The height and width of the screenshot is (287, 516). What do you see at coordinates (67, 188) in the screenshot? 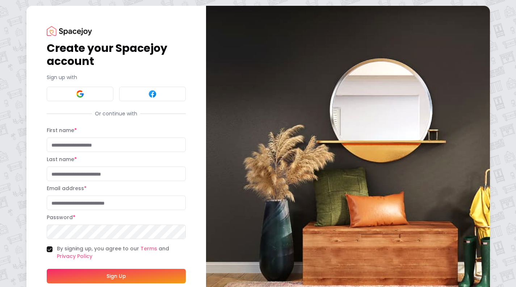
I see `label: Email address` at bounding box center [67, 188].